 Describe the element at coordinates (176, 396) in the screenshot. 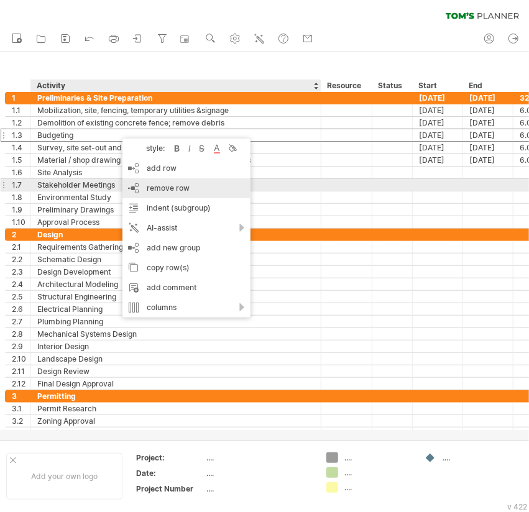

I see `div: Permitting` at that location.